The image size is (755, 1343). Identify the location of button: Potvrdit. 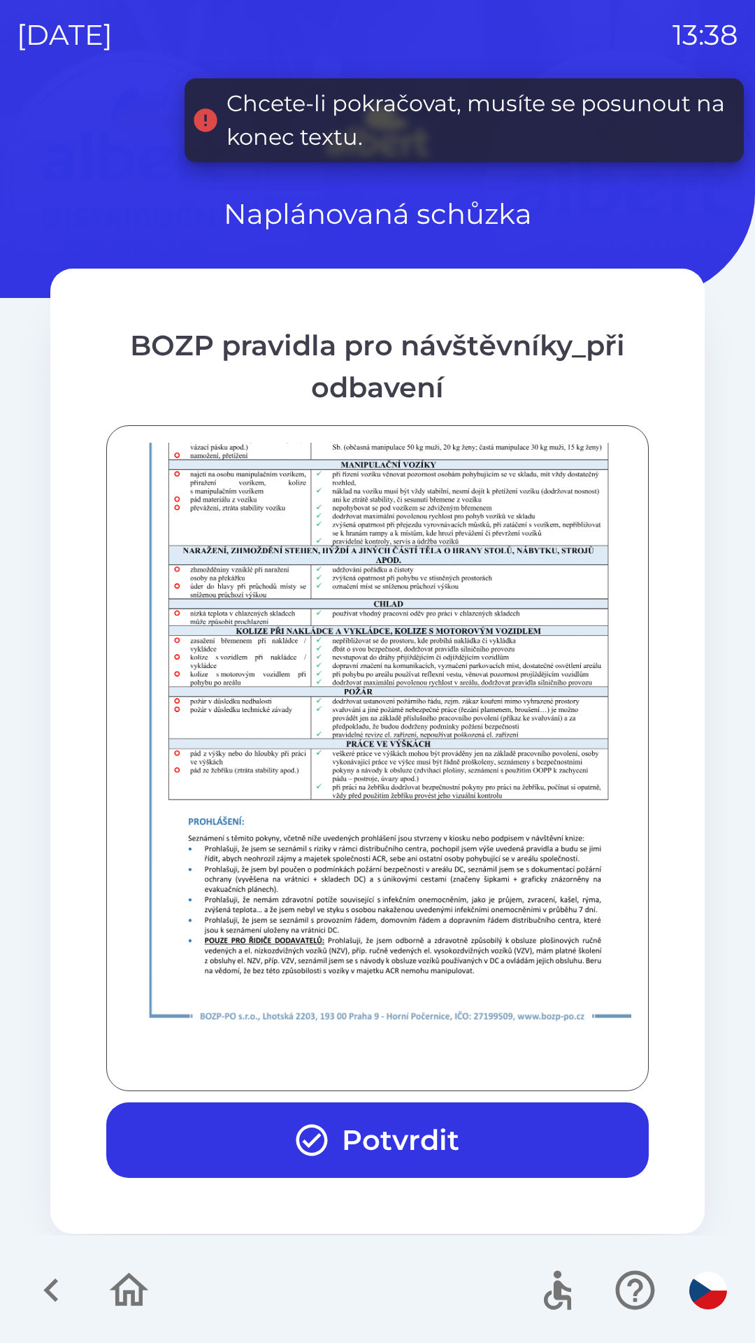
(378, 1140).